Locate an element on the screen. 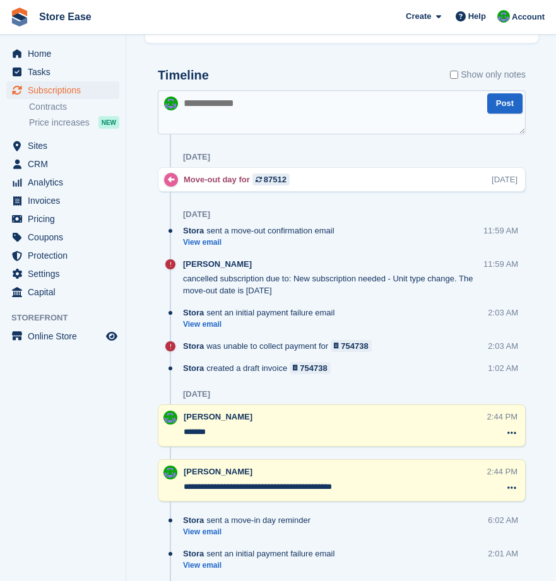  span: Sites is located at coordinates (66, 146).